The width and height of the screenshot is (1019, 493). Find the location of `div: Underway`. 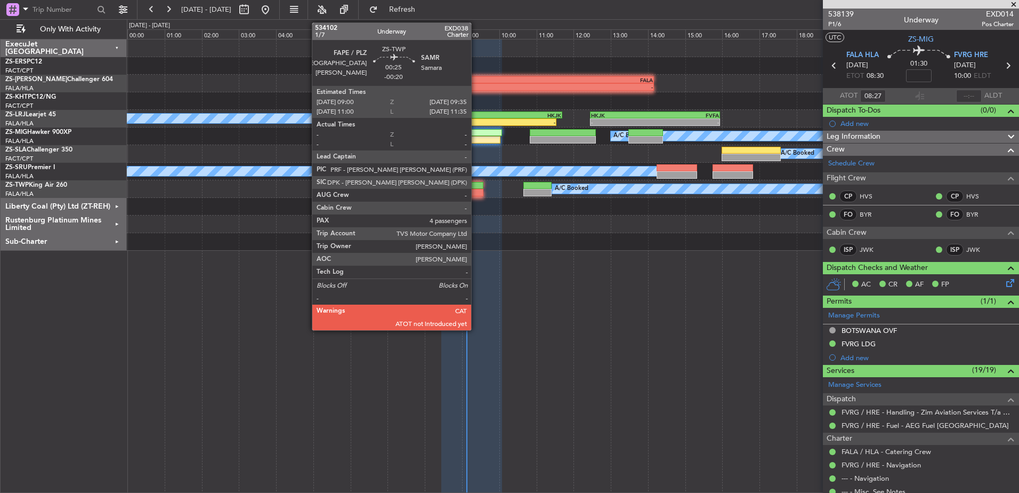

div: Underway is located at coordinates (921, 20).